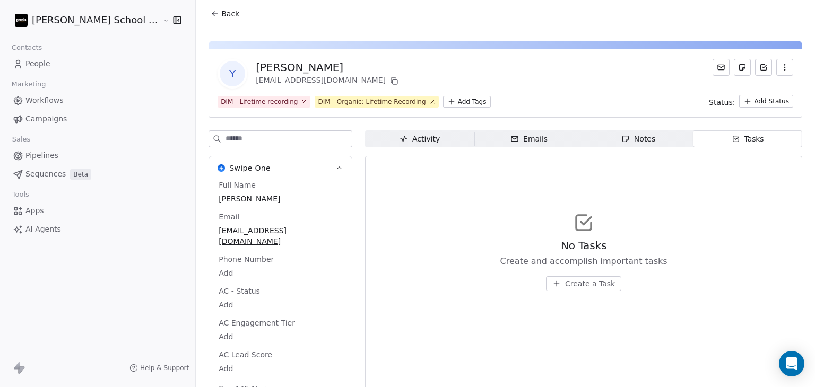 The image size is (815, 387). What do you see at coordinates (98, 100) in the screenshot?
I see `a: Workflows` at bounding box center [98, 100].